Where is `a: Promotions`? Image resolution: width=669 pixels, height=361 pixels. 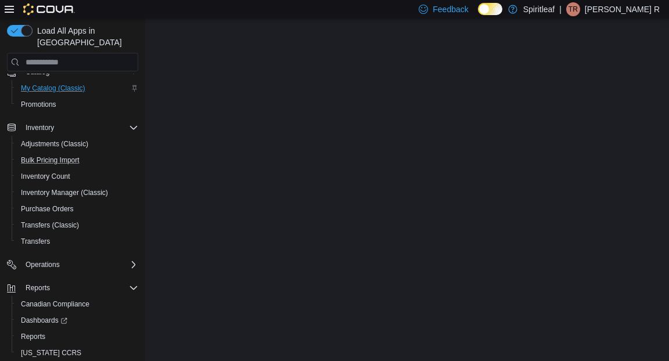 a: Promotions is located at coordinates (38, 105).